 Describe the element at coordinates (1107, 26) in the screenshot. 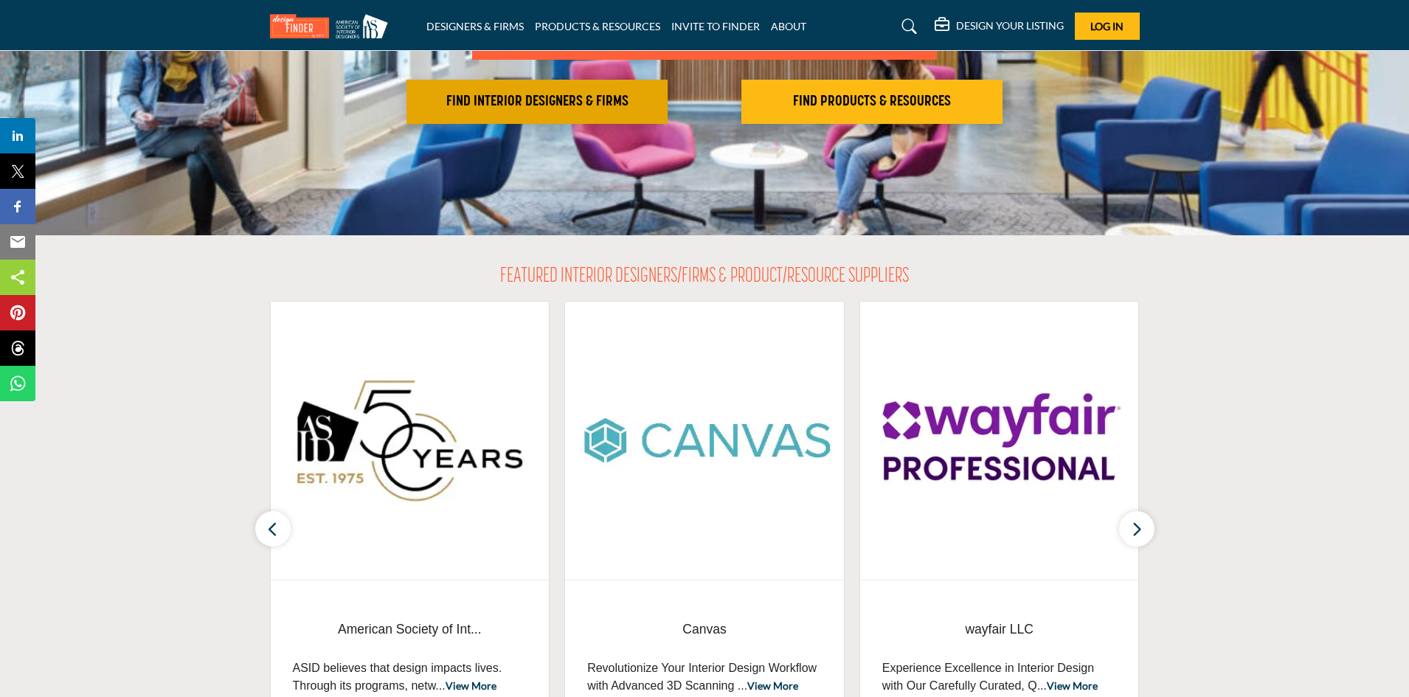

I see `span: Log In` at that location.